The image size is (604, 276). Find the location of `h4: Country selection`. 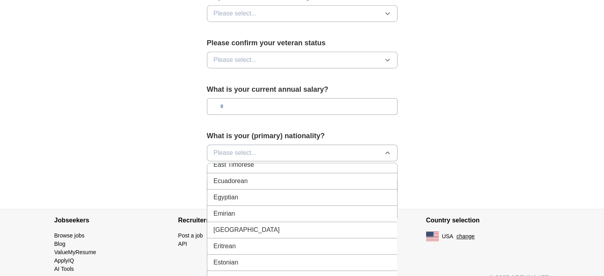

h4: Country selection is located at coordinates (488, 220).